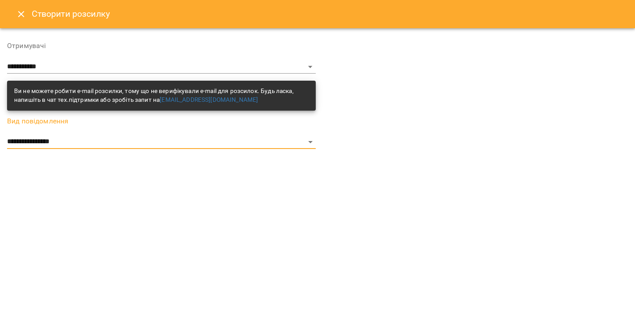 Image resolution: width=635 pixels, height=309 pixels. Describe the element at coordinates (161, 121) in the screenshot. I see `label: Вид повідомлення` at that location.